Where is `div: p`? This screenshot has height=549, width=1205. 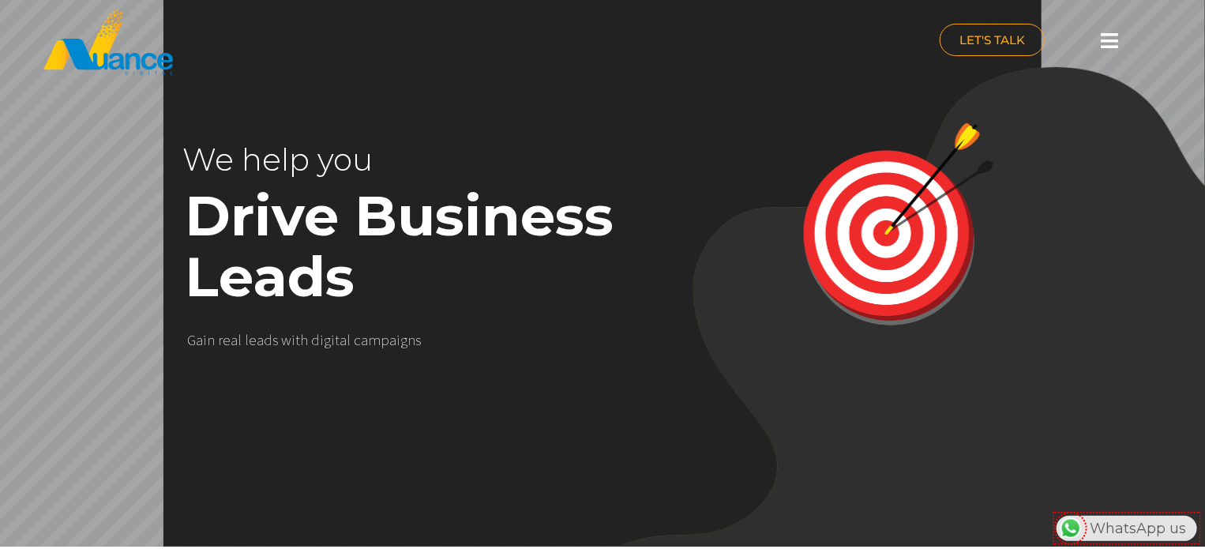
div: p is located at coordinates (385, 340).